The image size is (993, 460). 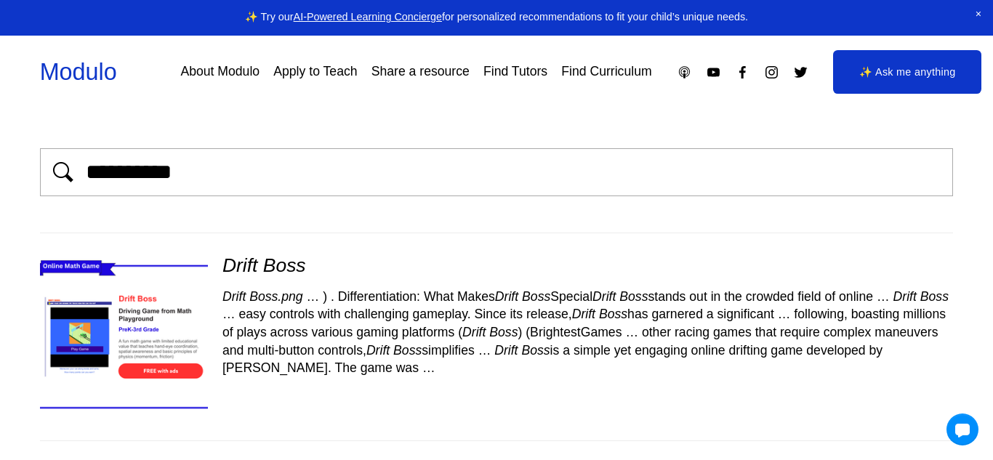 I want to click on span: other racing games that require complex maneuvers and multi-button controls, simplifies, so click(x=580, y=341).